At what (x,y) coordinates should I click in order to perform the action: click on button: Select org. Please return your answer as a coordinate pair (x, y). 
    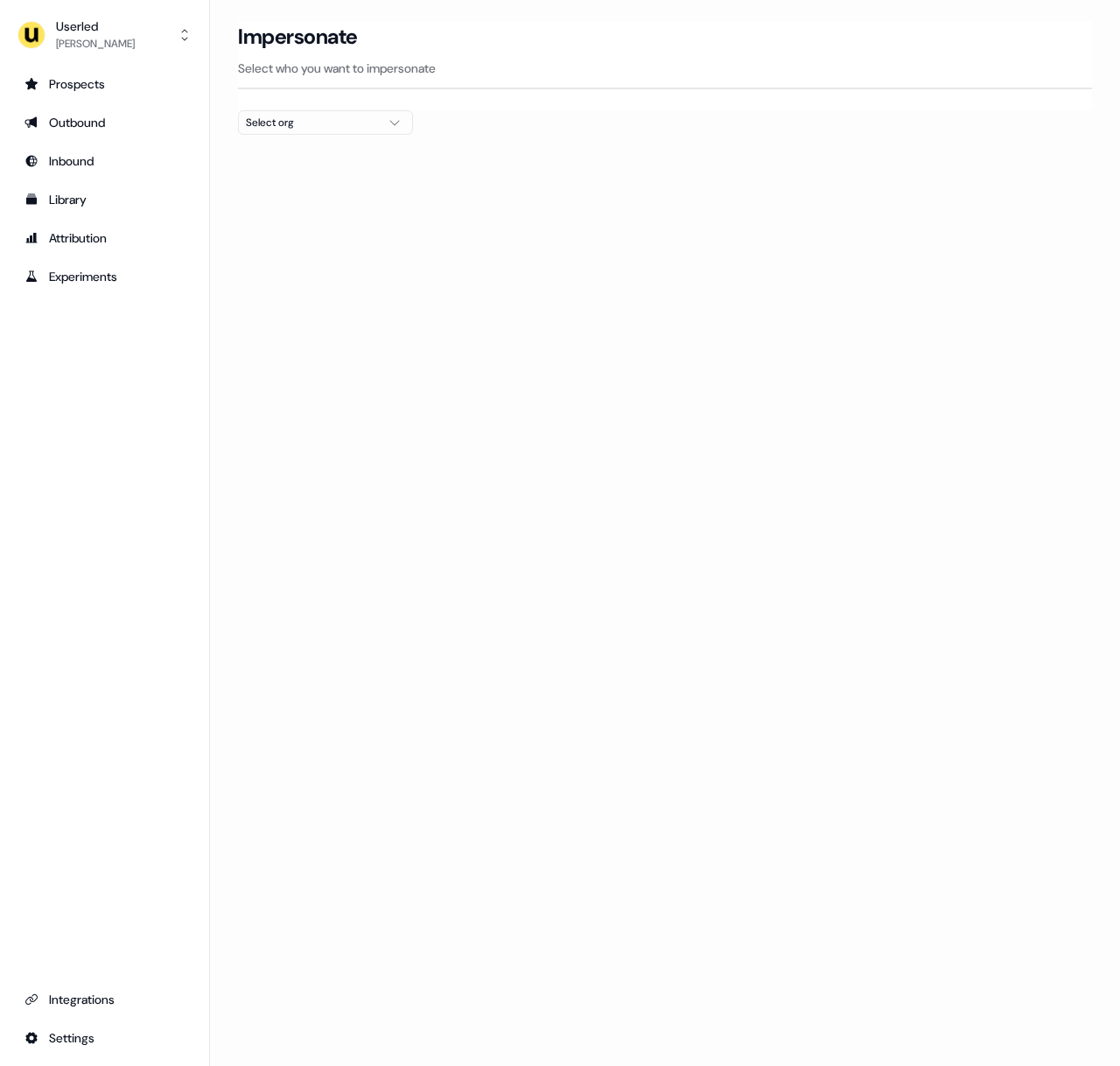
    Looking at the image, I should click on (326, 122).